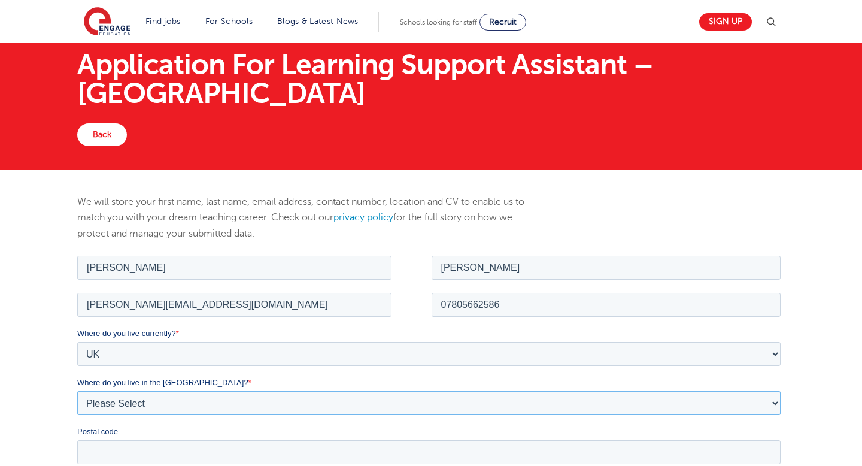 Image resolution: width=862 pixels, height=466 pixels. Describe the element at coordinates (438, 22) in the screenshot. I see `span: Schools looking for staff` at that location.